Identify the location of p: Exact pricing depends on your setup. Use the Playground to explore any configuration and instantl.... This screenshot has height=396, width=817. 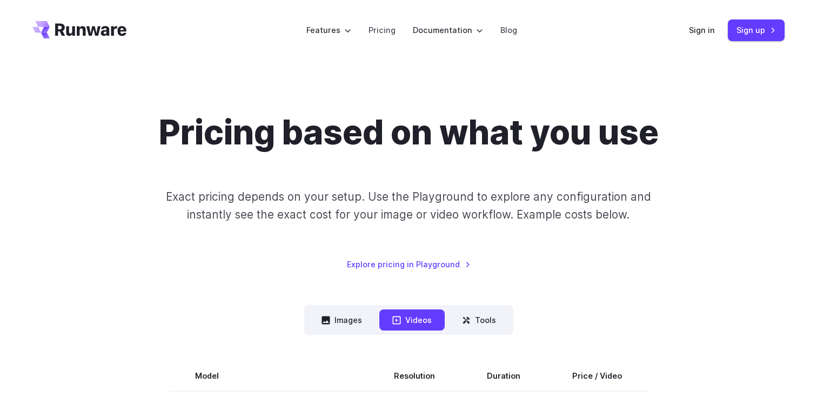
(409, 205).